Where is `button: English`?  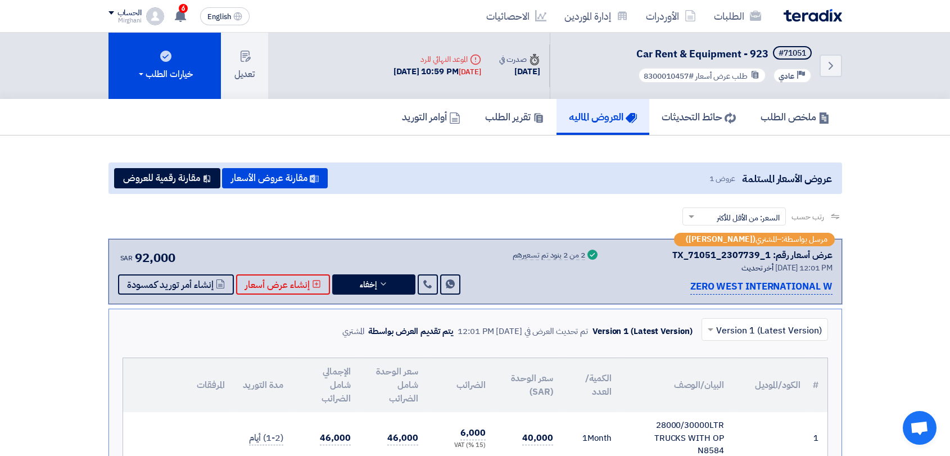
button: English is located at coordinates (225, 16).